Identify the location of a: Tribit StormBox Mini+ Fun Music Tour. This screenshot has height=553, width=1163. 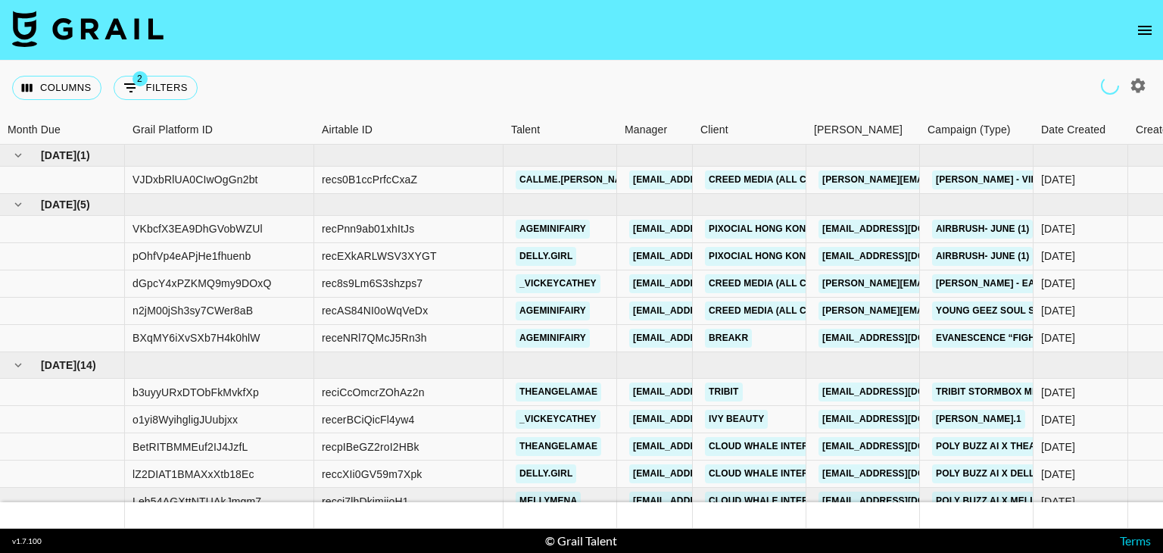
(1033, 391).